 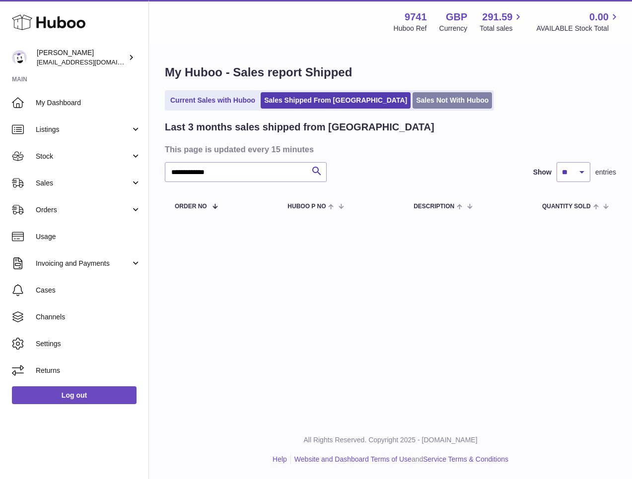 I want to click on strong: GBP, so click(x=456, y=17).